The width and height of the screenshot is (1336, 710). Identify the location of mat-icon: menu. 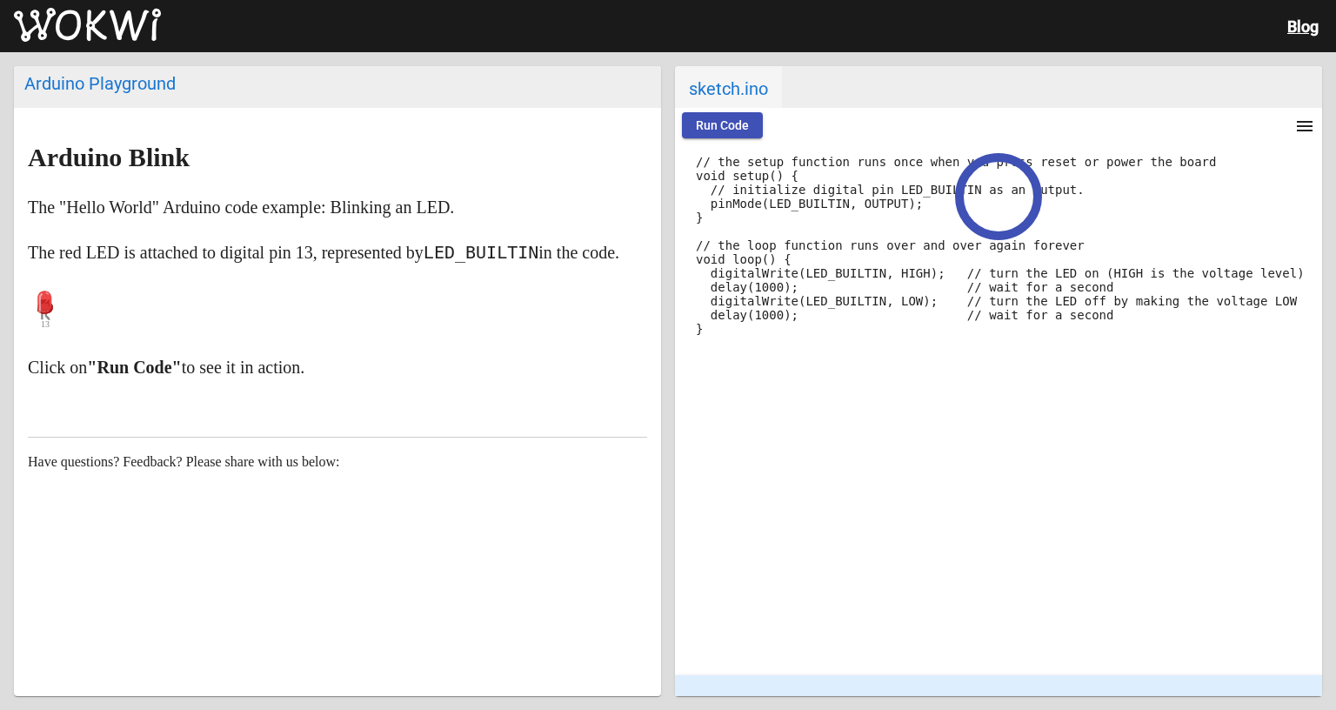
(1305, 126).